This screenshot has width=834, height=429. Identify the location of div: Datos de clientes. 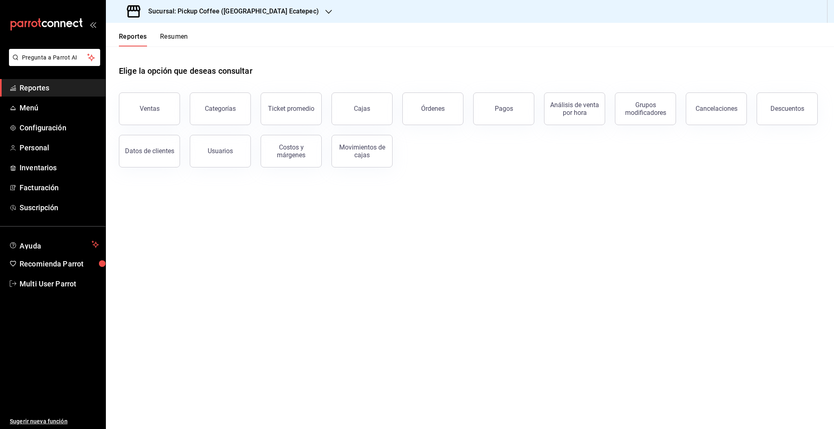
(149, 151).